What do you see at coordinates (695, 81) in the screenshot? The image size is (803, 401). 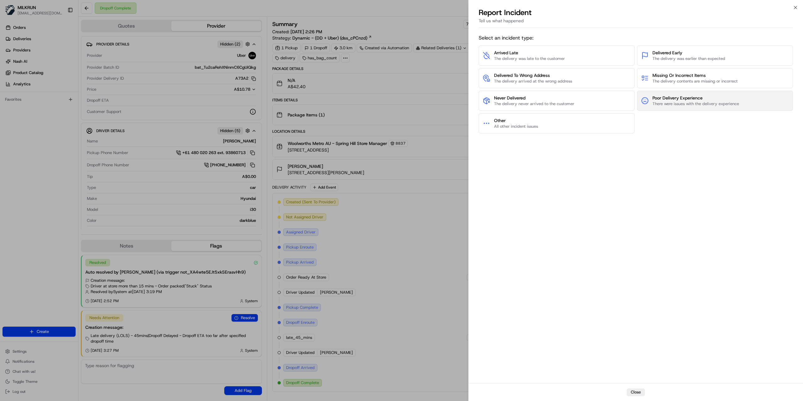 I see `span: The delivery contents are missing or incorrect` at bounding box center [695, 81].